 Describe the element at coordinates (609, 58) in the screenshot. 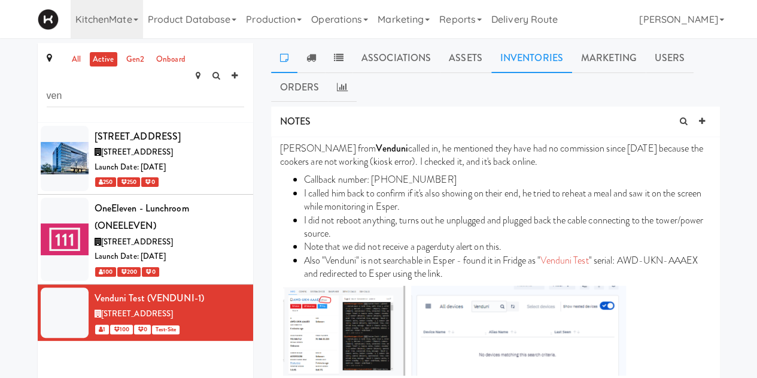

I see `a: Marketing` at that location.